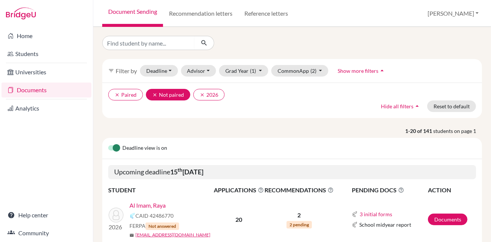 The width and height of the screenshot is (491, 242). I want to click on h5: Upcoming deadline, so click(292, 172).